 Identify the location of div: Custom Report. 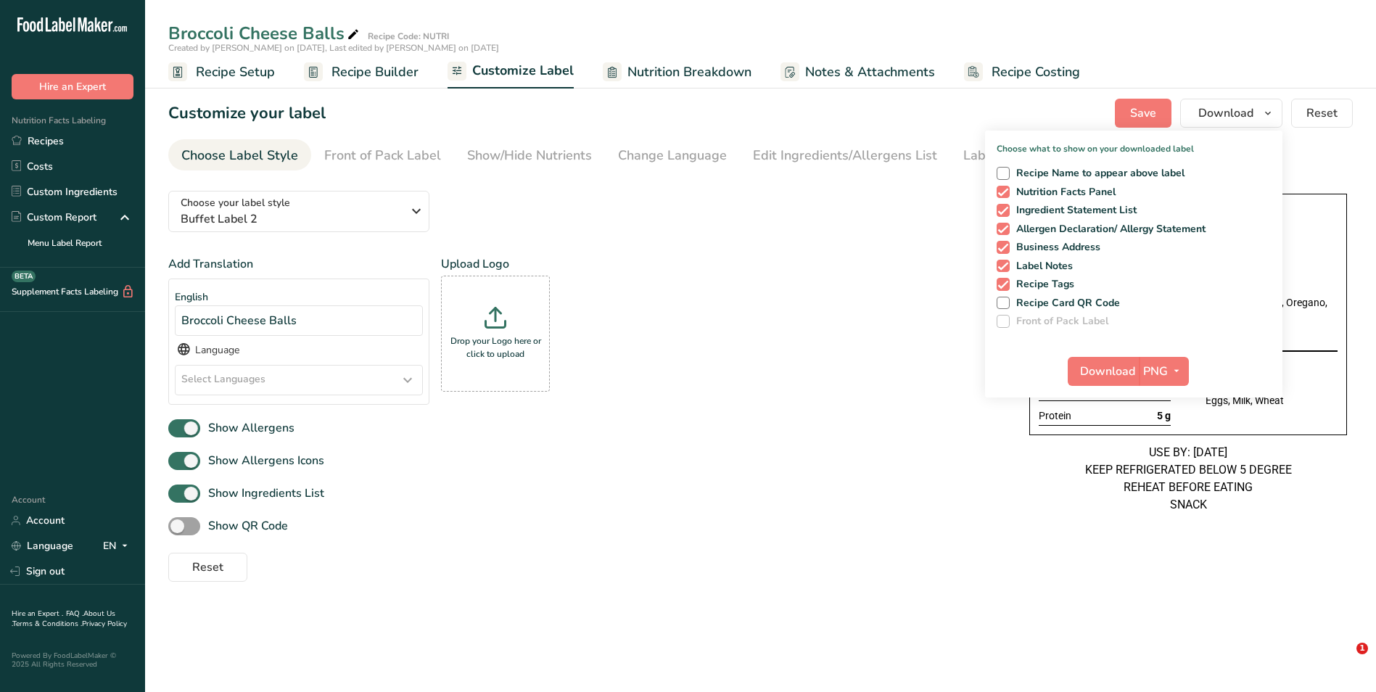
(54, 217).